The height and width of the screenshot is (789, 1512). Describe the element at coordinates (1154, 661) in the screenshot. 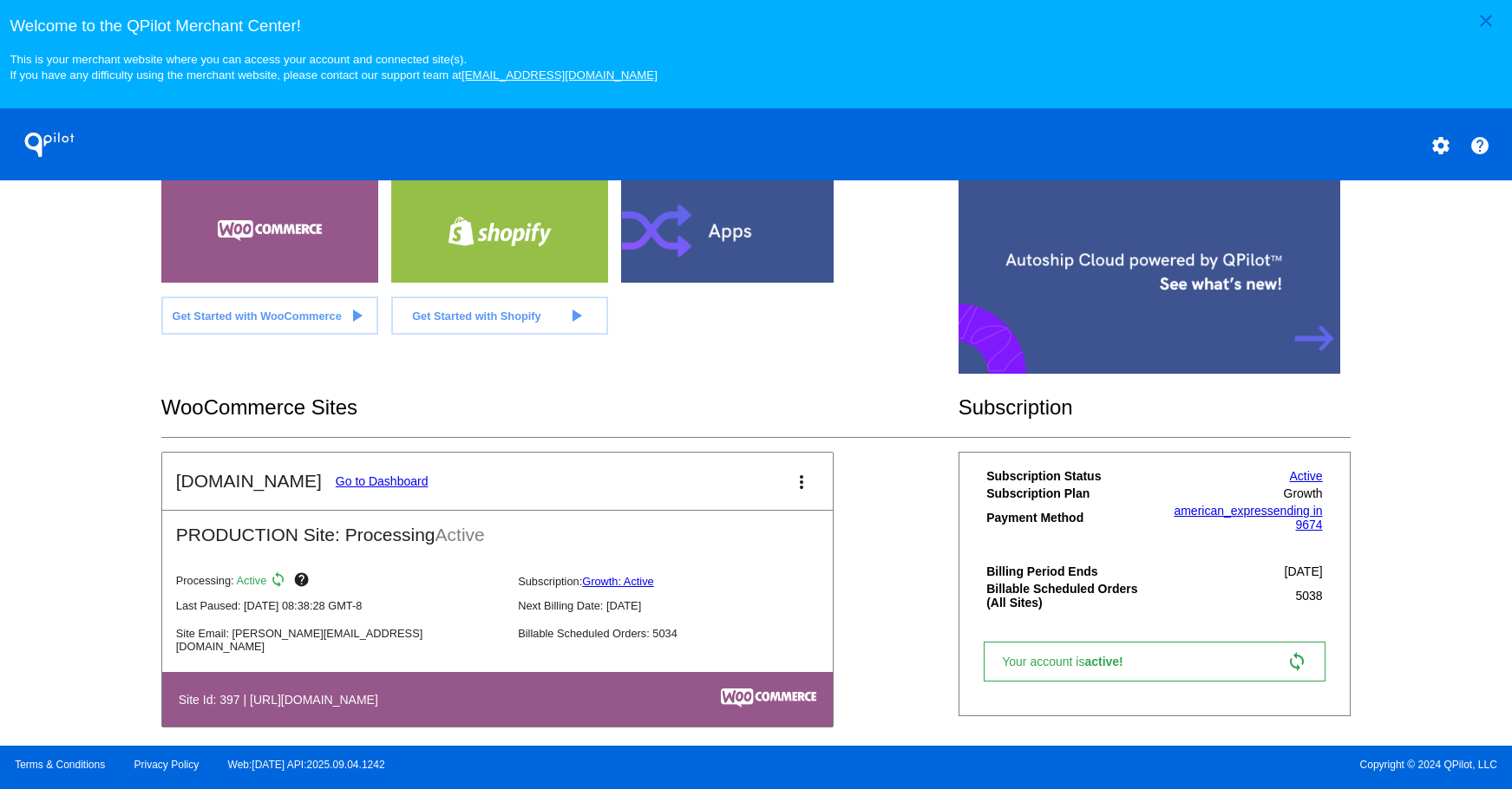

I see `a: Your account isactive! sync` at that location.